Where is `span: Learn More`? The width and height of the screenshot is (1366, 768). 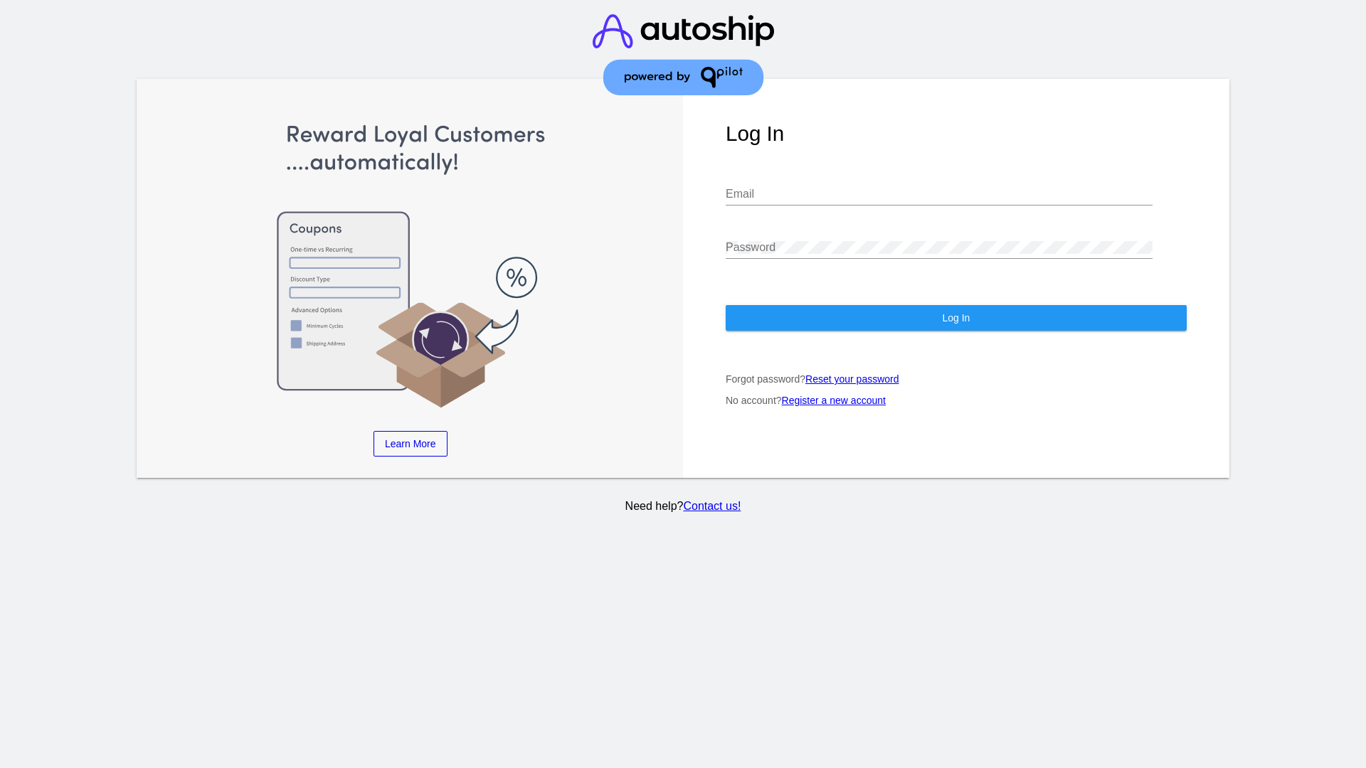
span: Learn More is located at coordinates (411, 444).